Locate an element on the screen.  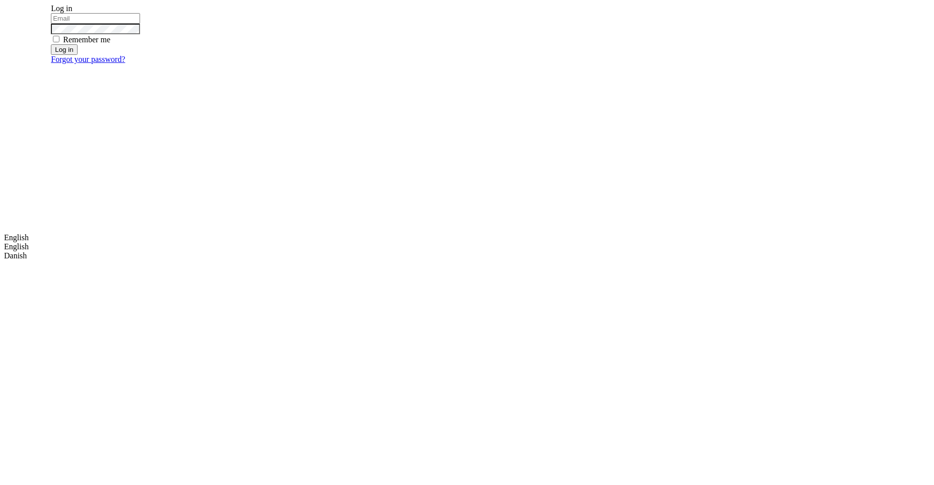
a: Forgot your password? is located at coordinates (88, 59).